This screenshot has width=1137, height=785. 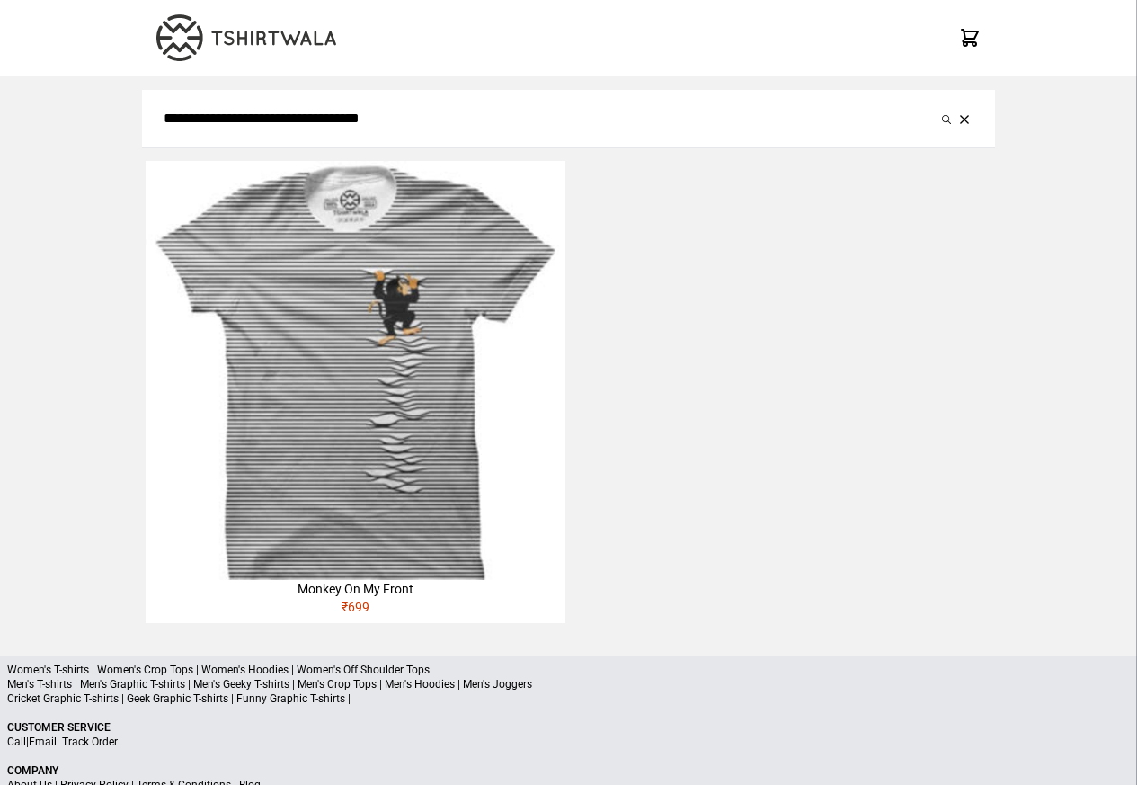 I want to click on p: Customer Service, so click(x=568, y=727).